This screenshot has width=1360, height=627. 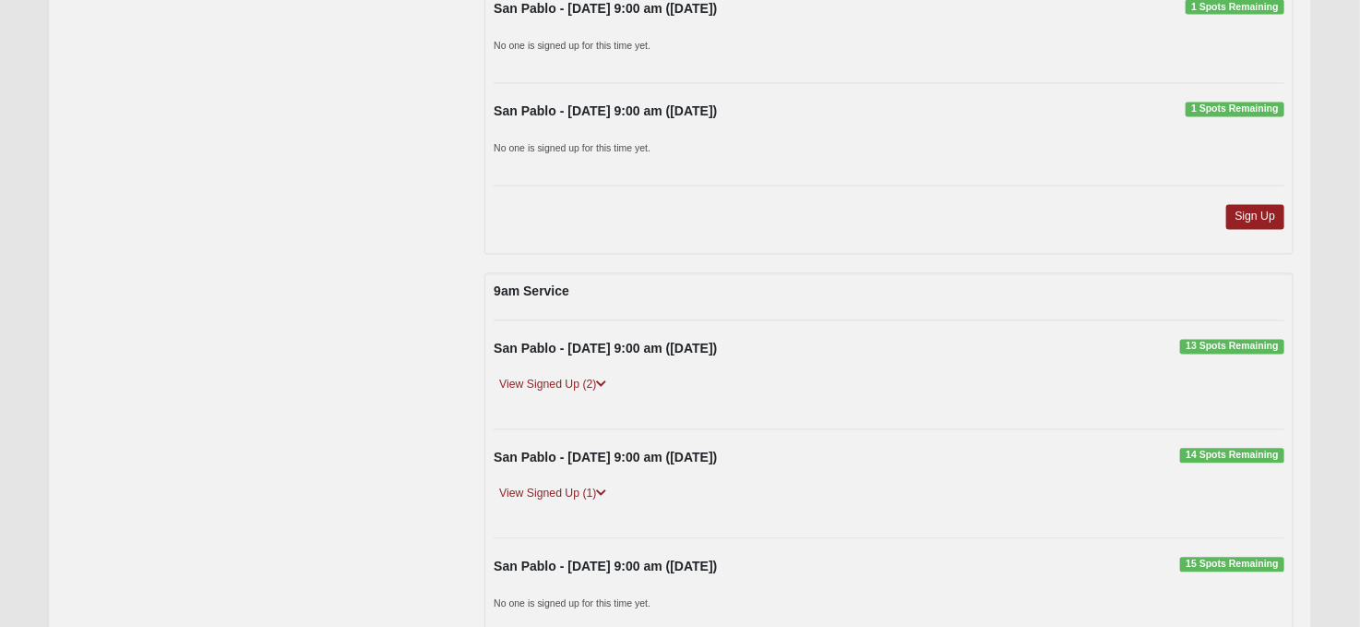 What do you see at coordinates (1235, 109) in the screenshot?
I see `span: 1 Spots Remaining` at bounding box center [1235, 109].